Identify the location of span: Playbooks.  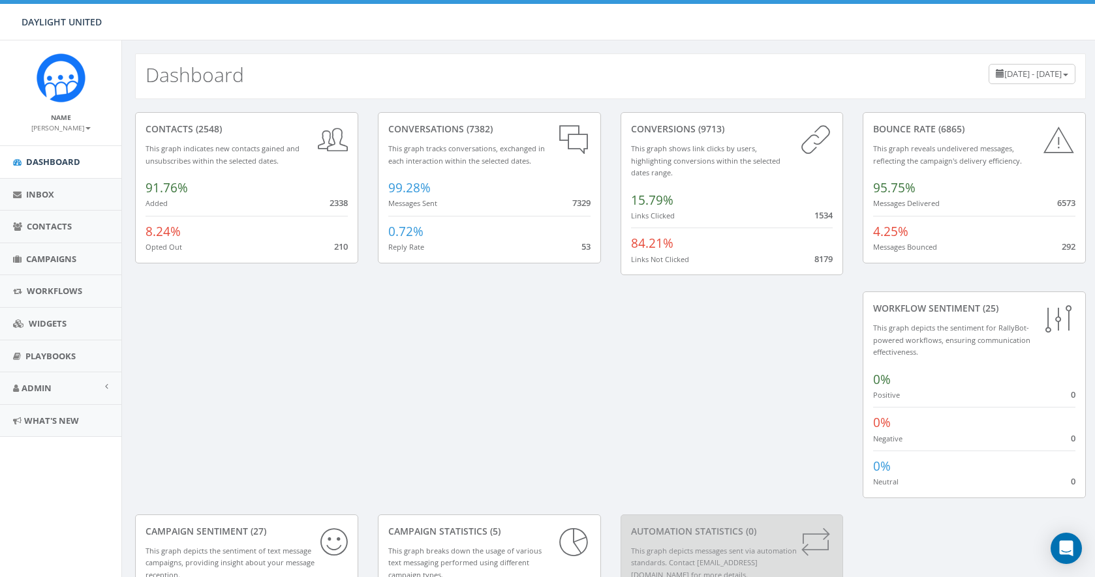
(50, 356).